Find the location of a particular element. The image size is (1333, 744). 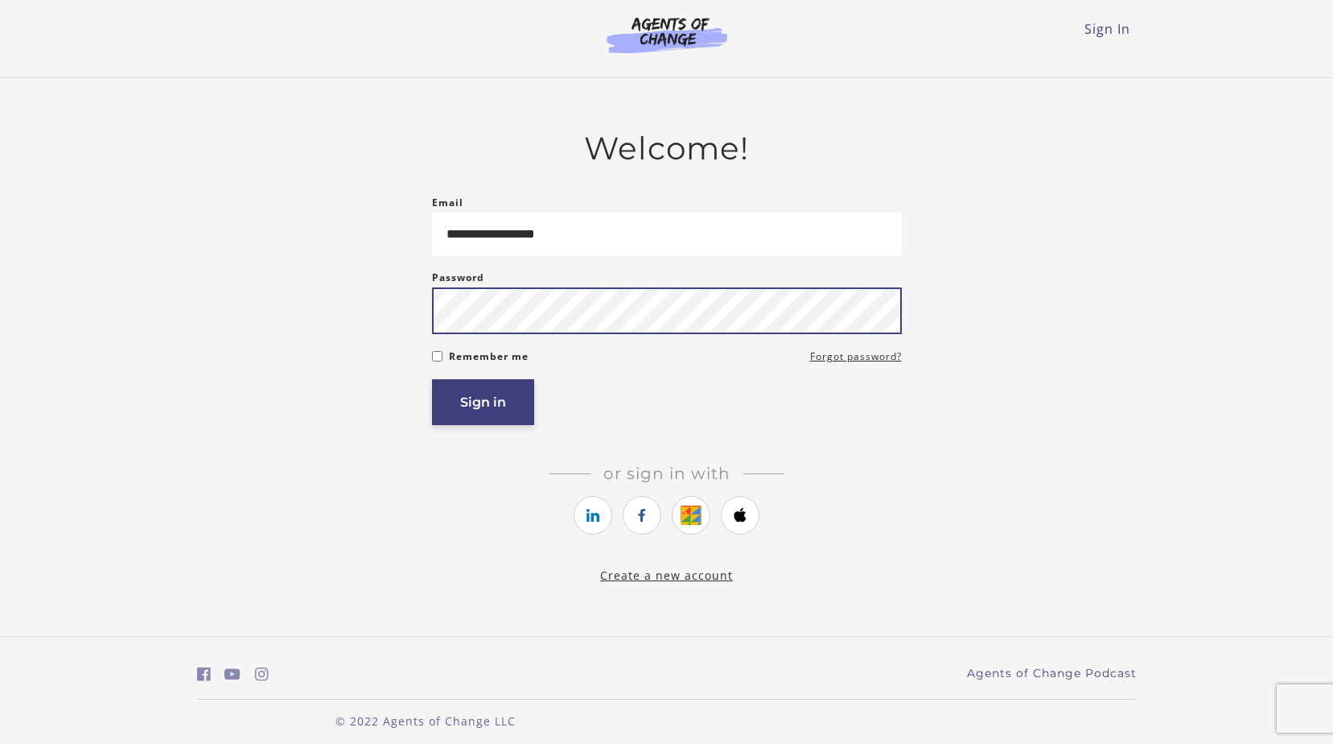

h2: Welcome! is located at coordinates (667, 148).